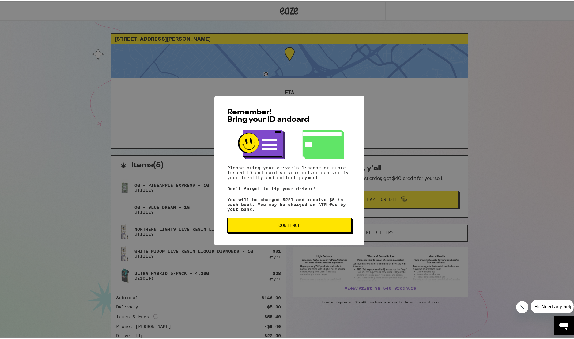 This screenshot has height=339, width=574. Describe the element at coordinates (289, 172) in the screenshot. I see `p: Please bring your driver's license or state issued ID and card so your driver can verify your ide...` at that location.